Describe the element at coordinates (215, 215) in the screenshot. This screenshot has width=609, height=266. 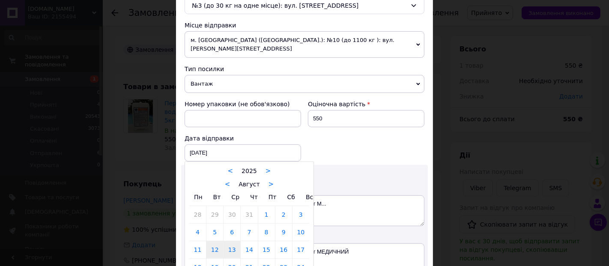
I see `a: 29` at that location.